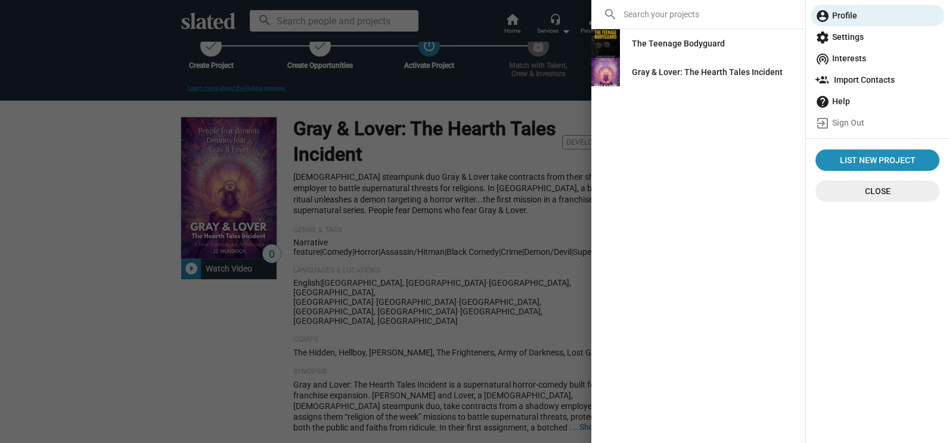 The image size is (949, 443). I want to click on mat-icon: search, so click(610, 14).